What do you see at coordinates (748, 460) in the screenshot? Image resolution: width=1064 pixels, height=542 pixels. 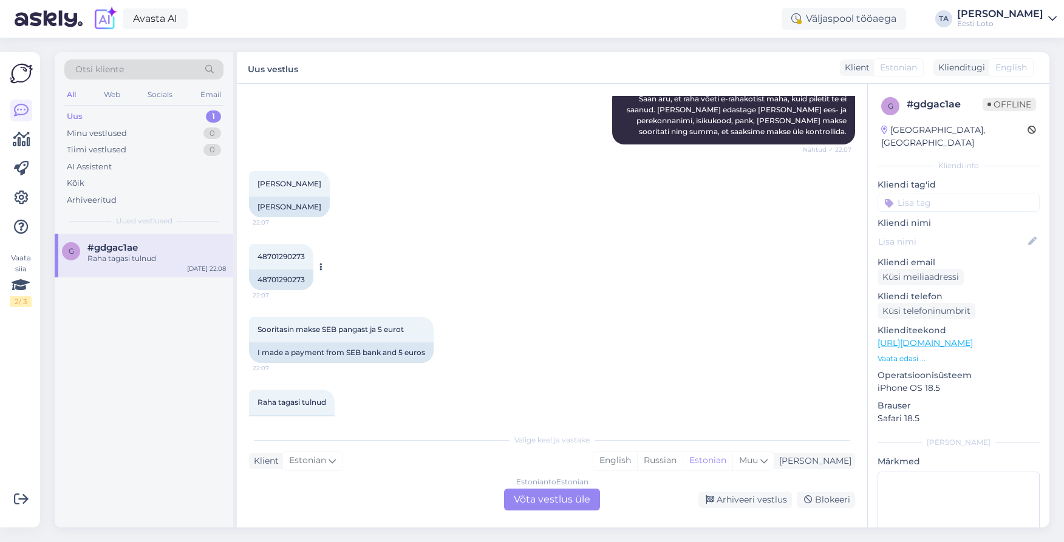 I see `span: Muu` at bounding box center [748, 460].